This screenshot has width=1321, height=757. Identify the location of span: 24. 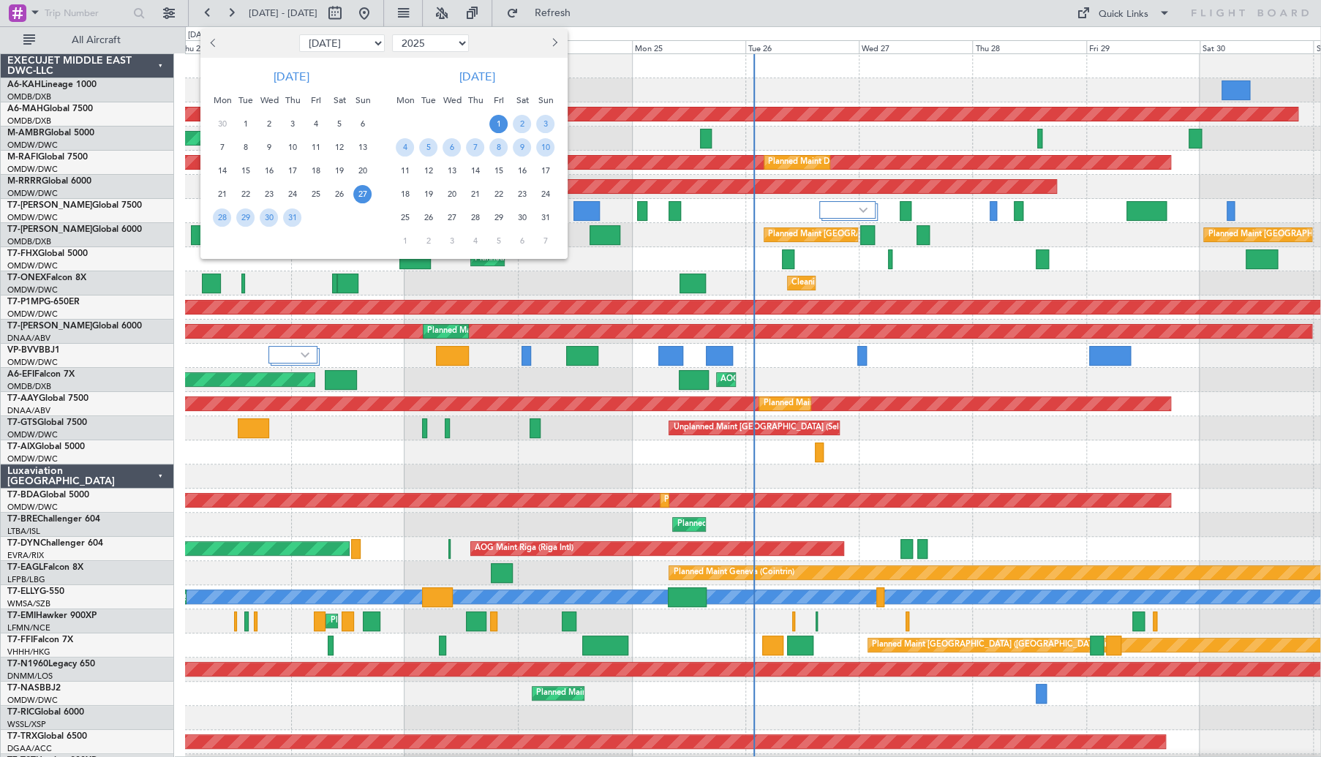
(292, 194).